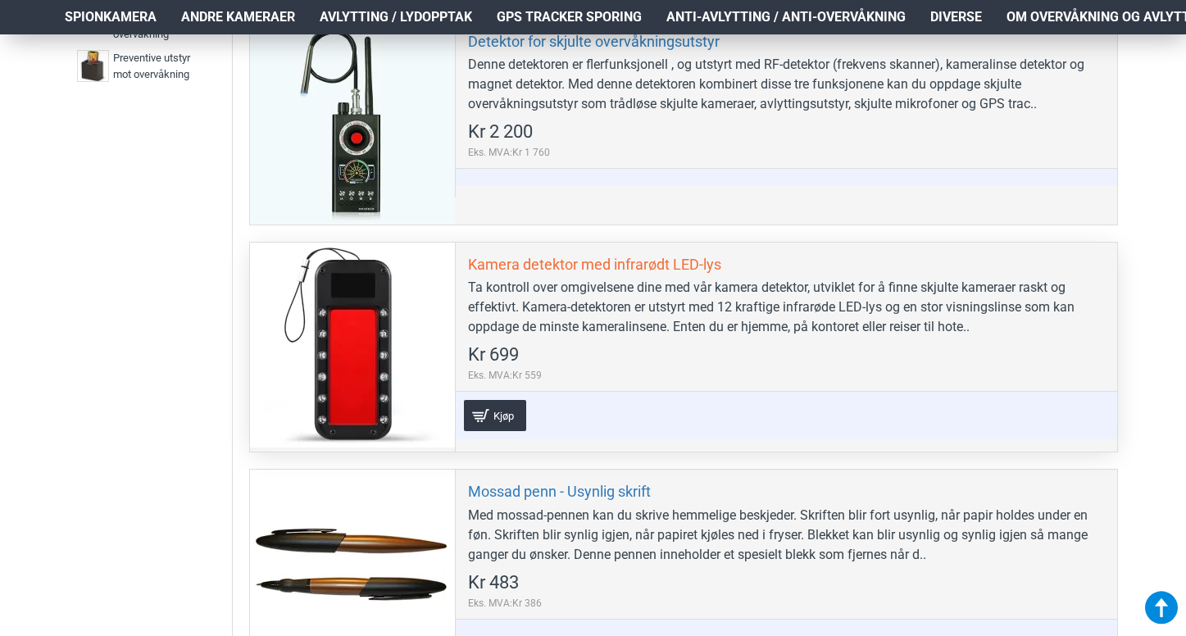 This screenshot has height=636, width=1186. What do you see at coordinates (509, 152) in the screenshot?
I see `span: Eks. MVA:Kr 1 760` at bounding box center [509, 152].